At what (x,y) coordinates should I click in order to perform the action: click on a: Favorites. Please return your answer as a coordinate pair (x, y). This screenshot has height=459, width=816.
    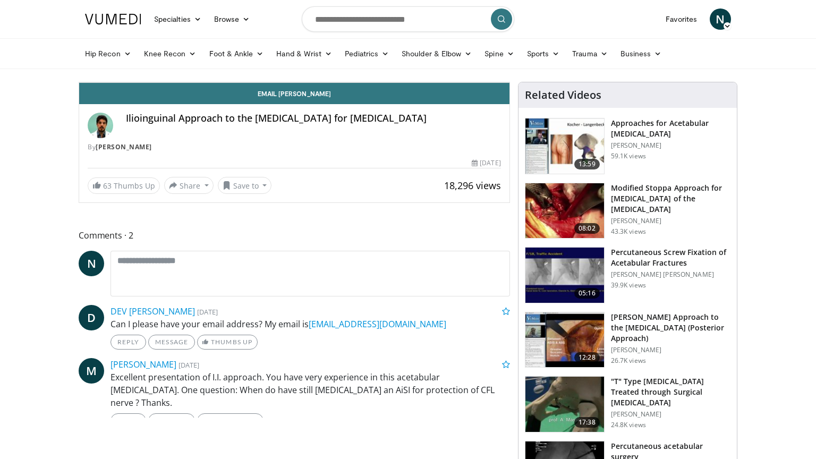
    Looking at the image, I should click on (681, 19).